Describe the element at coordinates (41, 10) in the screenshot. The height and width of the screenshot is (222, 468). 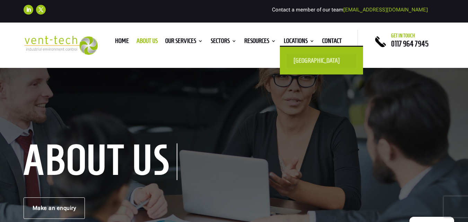
I see `a: Follow on X` at that location.